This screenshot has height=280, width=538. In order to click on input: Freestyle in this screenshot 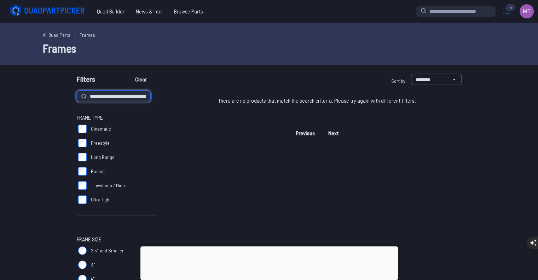, I will do `click(82, 143)`.